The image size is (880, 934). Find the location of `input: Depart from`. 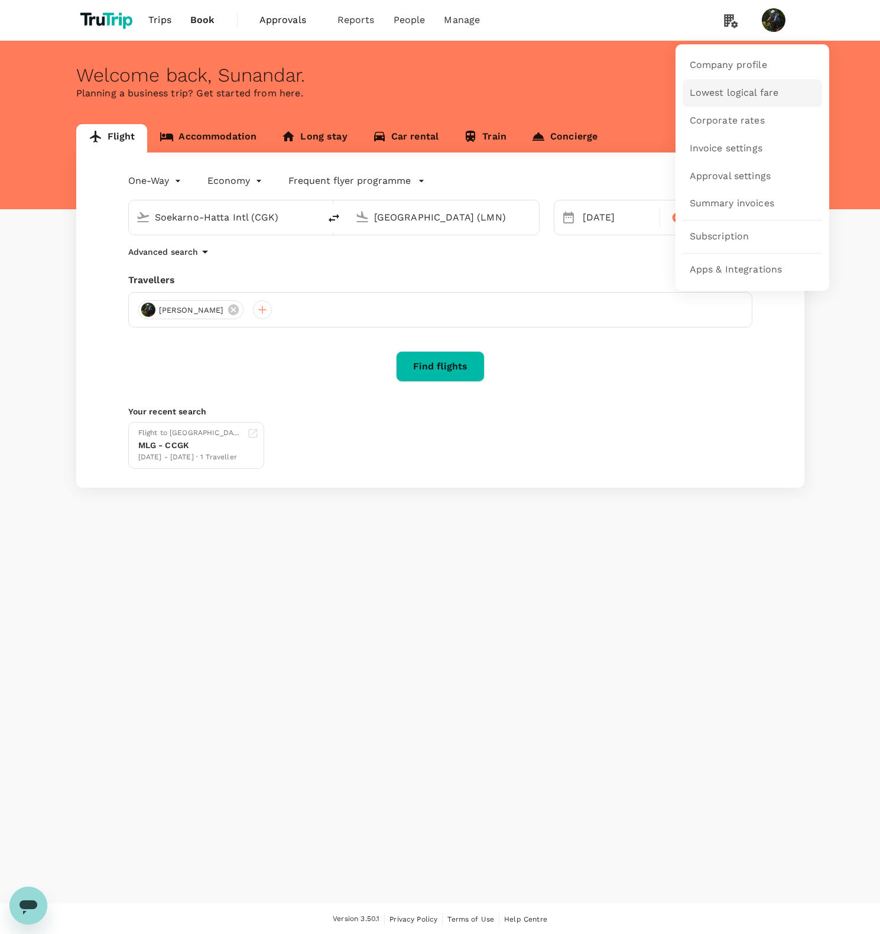

input: Depart from is located at coordinates (225, 217).